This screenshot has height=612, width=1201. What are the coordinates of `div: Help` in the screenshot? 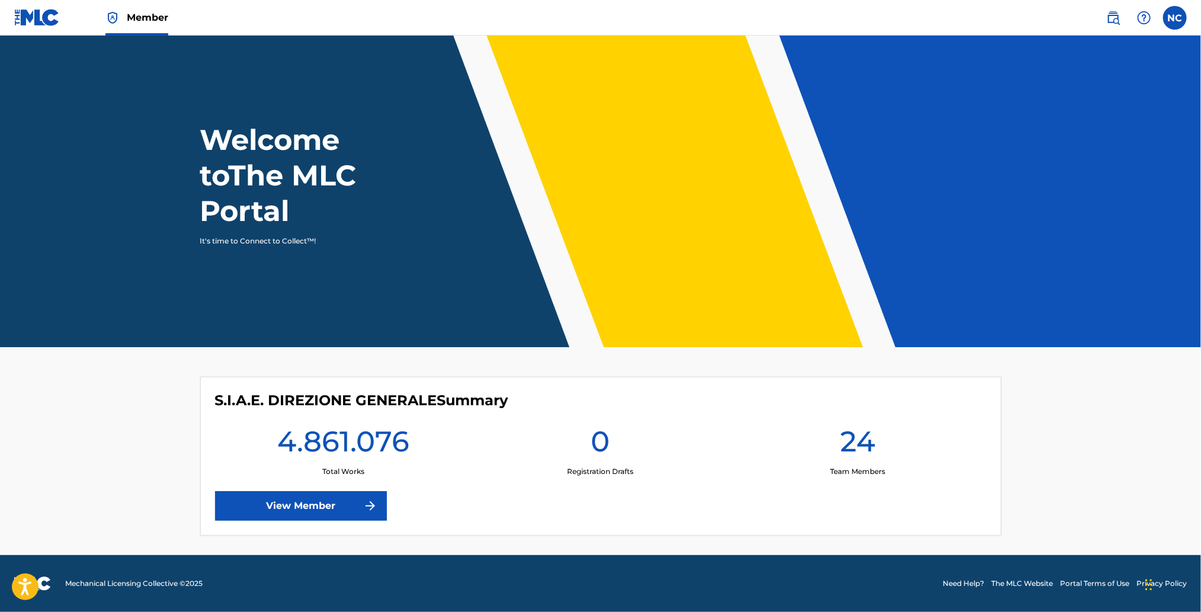 It's located at (1144, 18).